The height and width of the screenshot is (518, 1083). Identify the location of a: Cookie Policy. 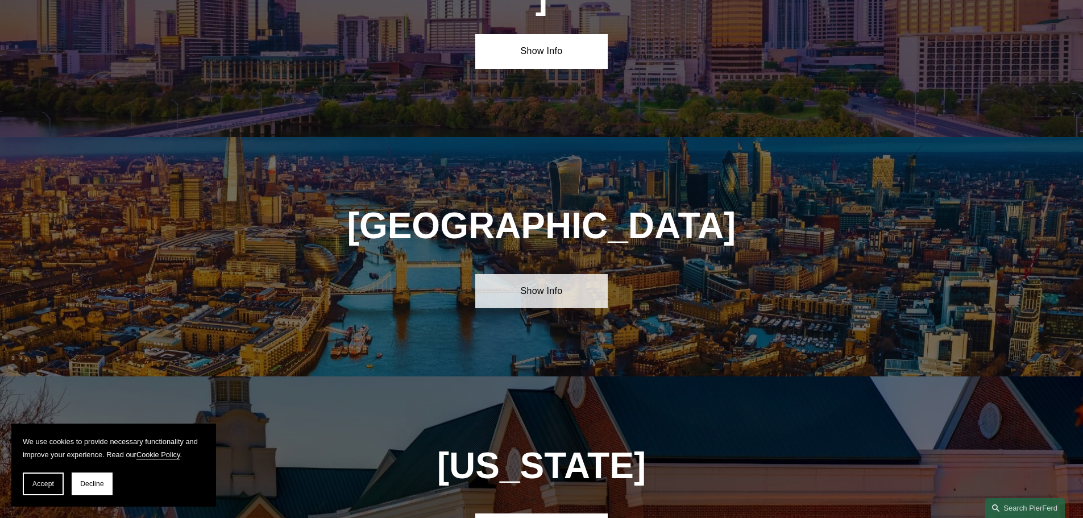
(158, 454).